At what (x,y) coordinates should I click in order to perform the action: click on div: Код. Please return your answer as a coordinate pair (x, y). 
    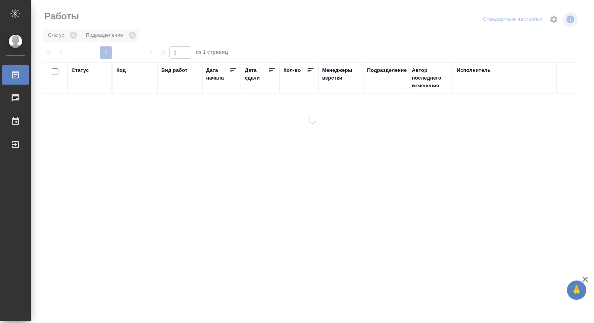
    Looking at the image, I should click on (121, 70).